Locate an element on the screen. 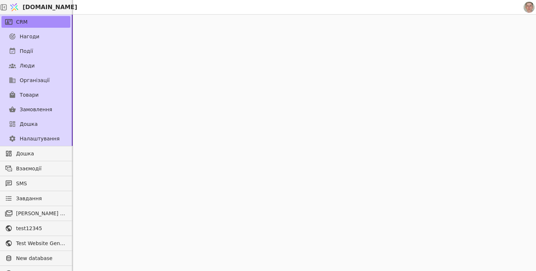 This screenshot has height=271, width=536. a: test12345 is located at coordinates (36, 228).